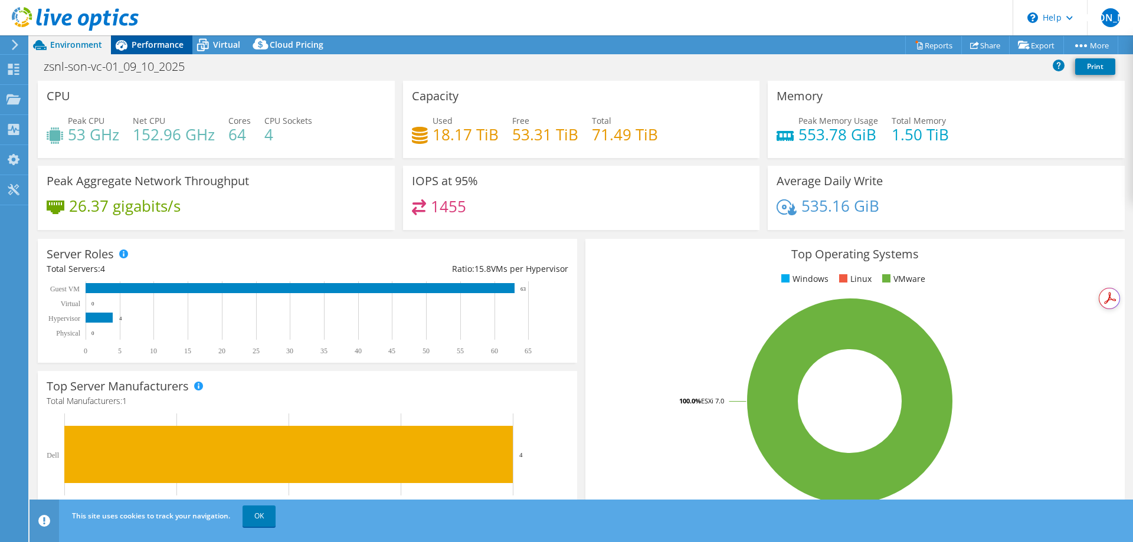  I want to click on a: Share, so click(985, 45).